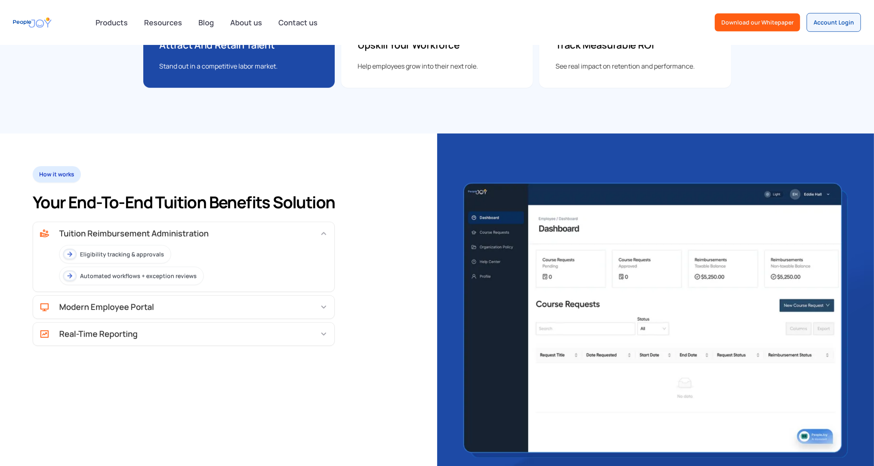 The height and width of the screenshot is (466, 874). Describe the element at coordinates (206, 22) in the screenshot. I see `a: Blog` at that location.